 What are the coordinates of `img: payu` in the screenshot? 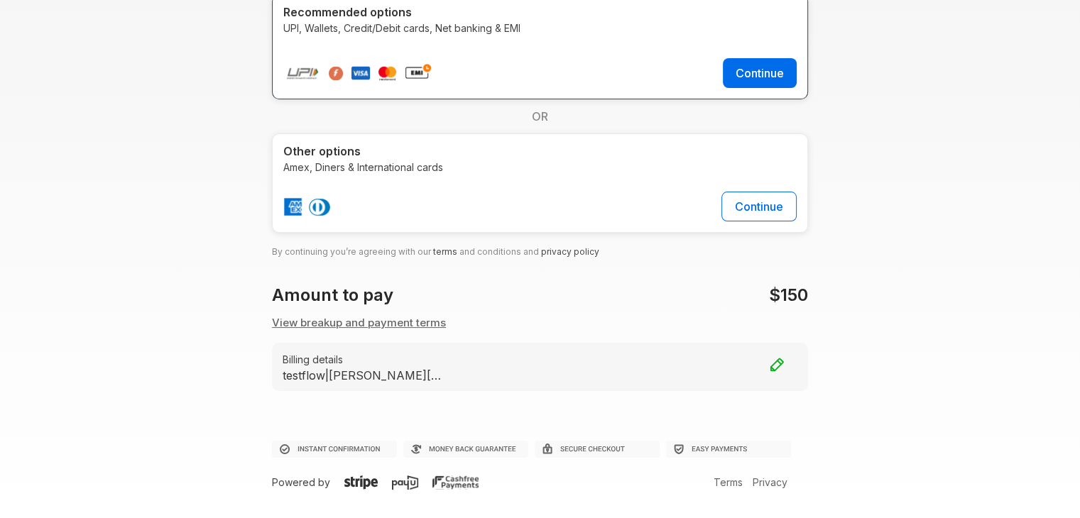 It's located at (405, 483).